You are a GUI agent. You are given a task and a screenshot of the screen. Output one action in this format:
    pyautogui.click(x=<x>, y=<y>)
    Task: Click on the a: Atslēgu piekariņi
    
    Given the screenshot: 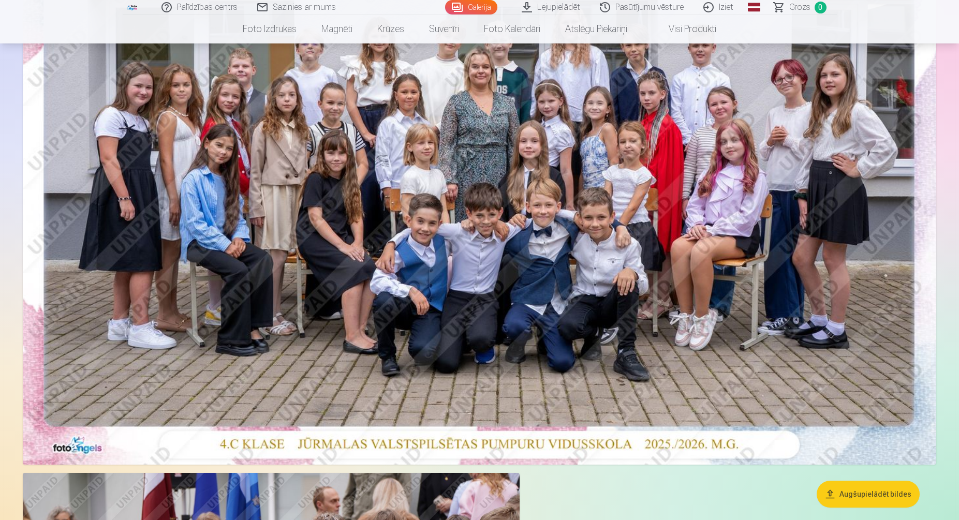 What is the action you would take?
    pyautogui.click(x=596, y=29)
    